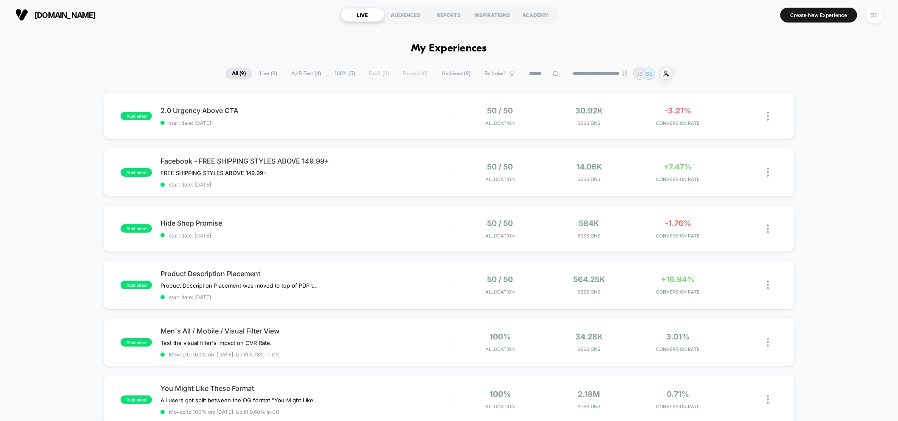 This screenshot has width=898, height=421. I want to click on h1: My Experiences, so click(449, 48).